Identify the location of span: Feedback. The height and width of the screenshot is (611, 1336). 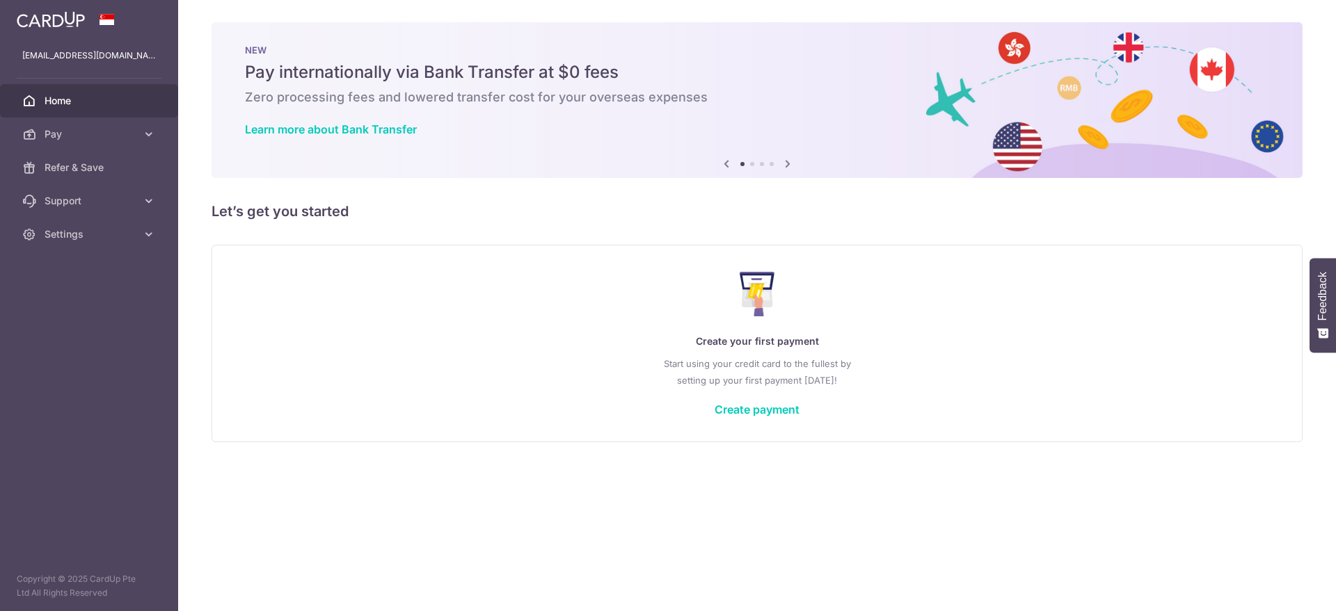
(1322, 296).